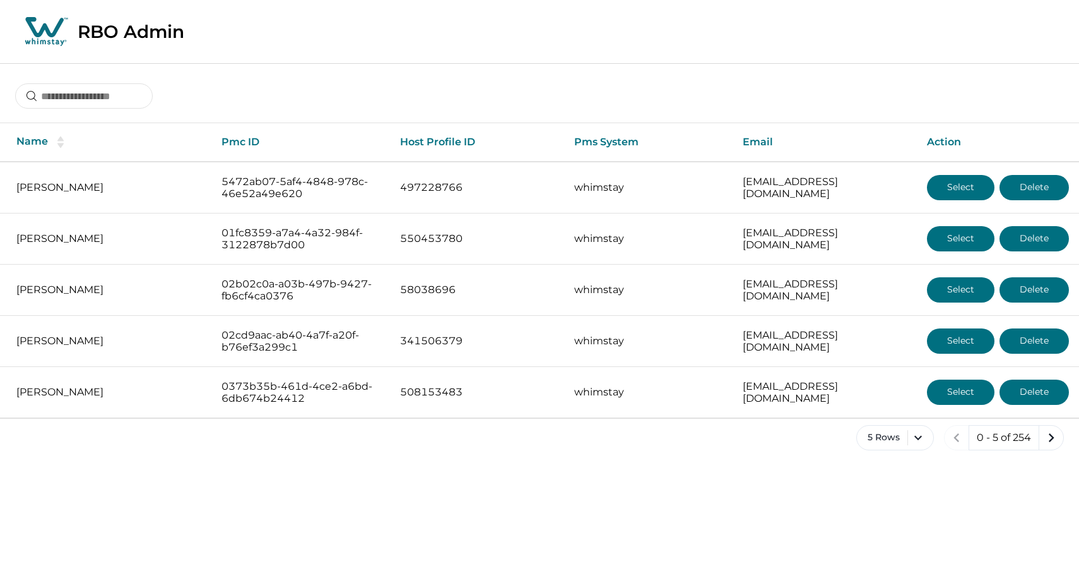  Describe the element at coordinates (1004, 437) in the screenshot. I see `p: 0 - 5 of 254` at that location.